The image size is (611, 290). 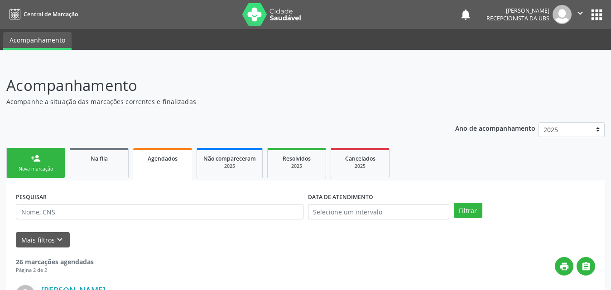 What do you see at coordinates (215, 86) in the screenshot?
I see `p: Acompanhamento` at bounding box center [215, 86].